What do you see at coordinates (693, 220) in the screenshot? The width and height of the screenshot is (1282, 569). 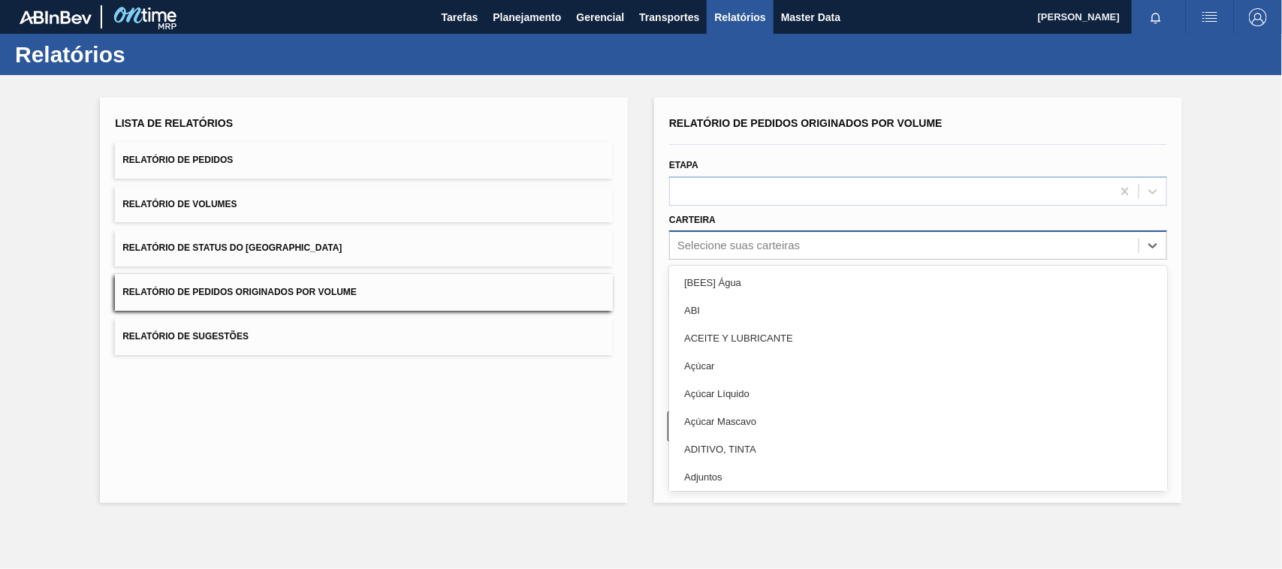 I see `label: Carteira` at bounding box center [693, 220].